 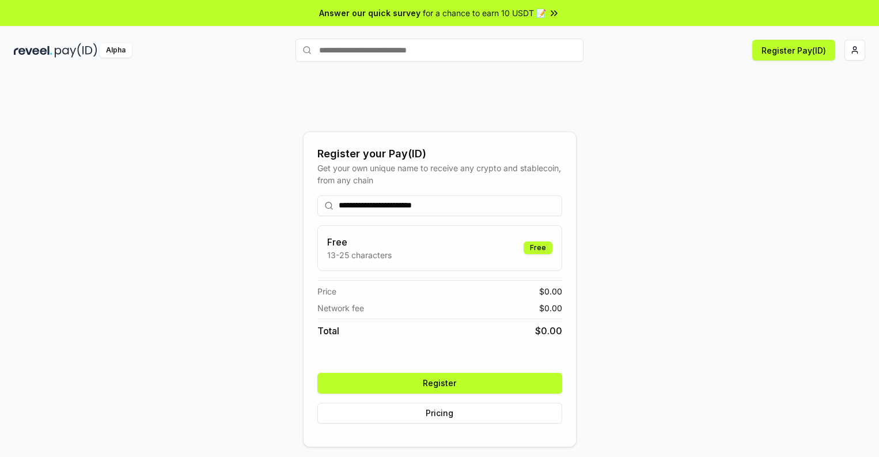 I want to click on button: Pricing, so click(x=440, y=413).